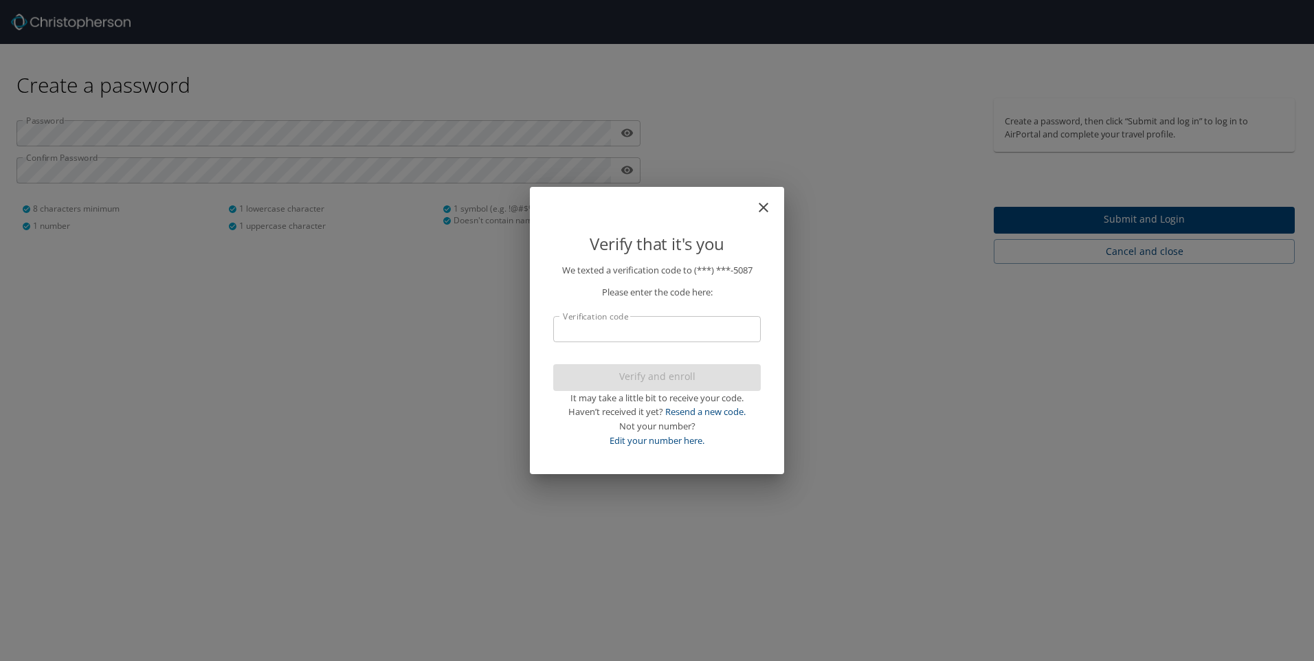 This screenshot has width=1314, height=661. Describe the element at coordinates (657, 398) in the screenshot. I see `div: It may take a little bit to receive your code.` at that location.